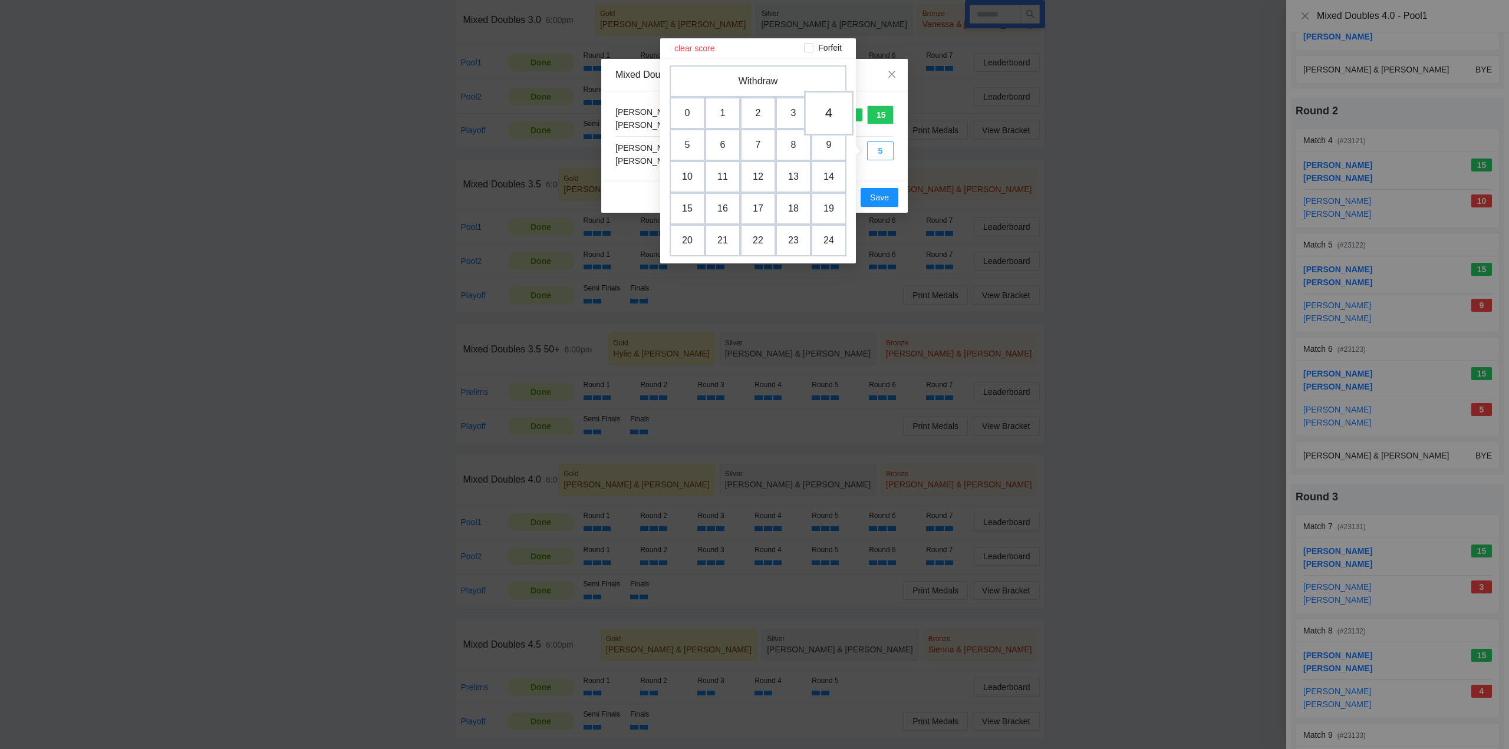 Image resolution: width=1509 pixels, height=749 pixels. Describe the element at coordinates (880, 198) in the screenshot. I see `button: Save` at that location.